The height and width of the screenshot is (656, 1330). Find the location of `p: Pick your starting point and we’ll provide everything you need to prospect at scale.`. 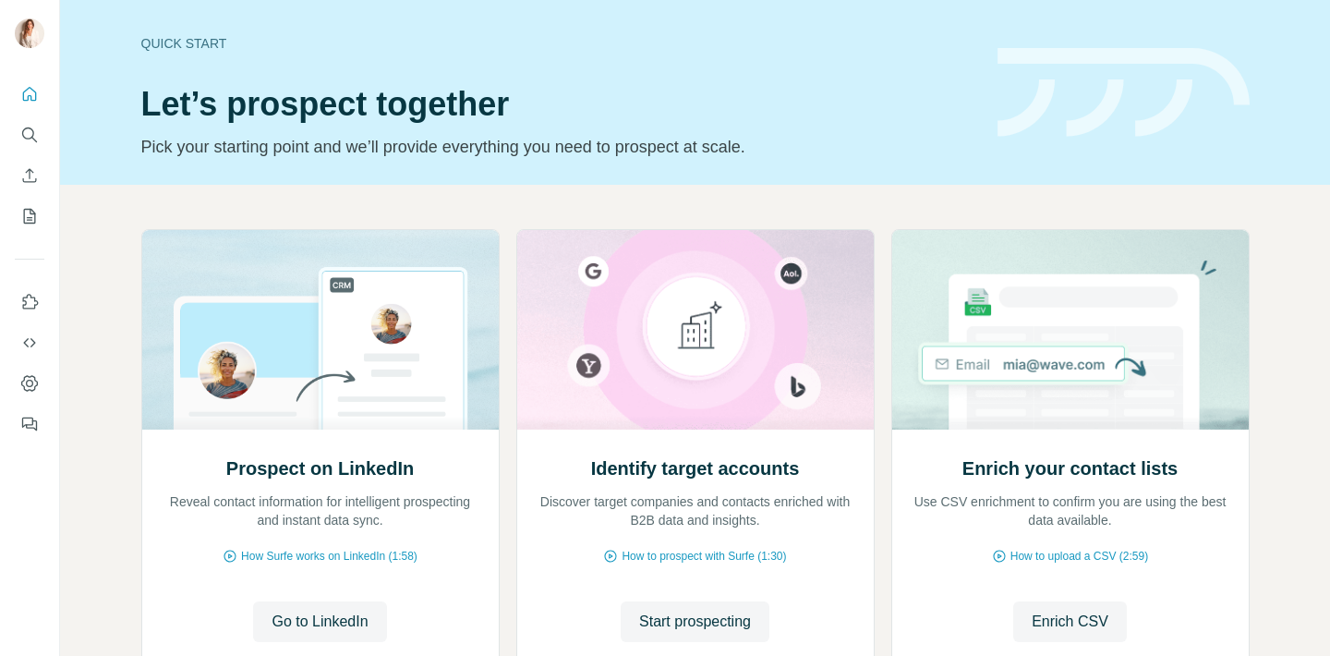

p: Pick your starting point and we’ll provide everything you need to prospect at scale. is located at coordinates (558, 147).